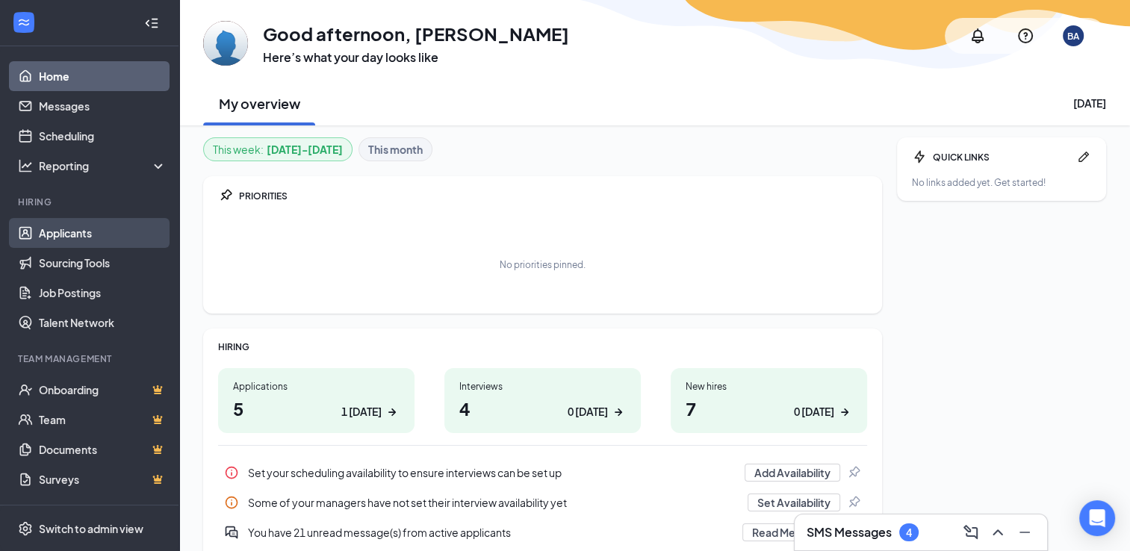 The height and width of the screenshot is (551, 1130). What do you see at coordinates (1097, 518) in the screenshot?
I see `div: Open Intercom Messenger` at bounding box center [1097, 518].